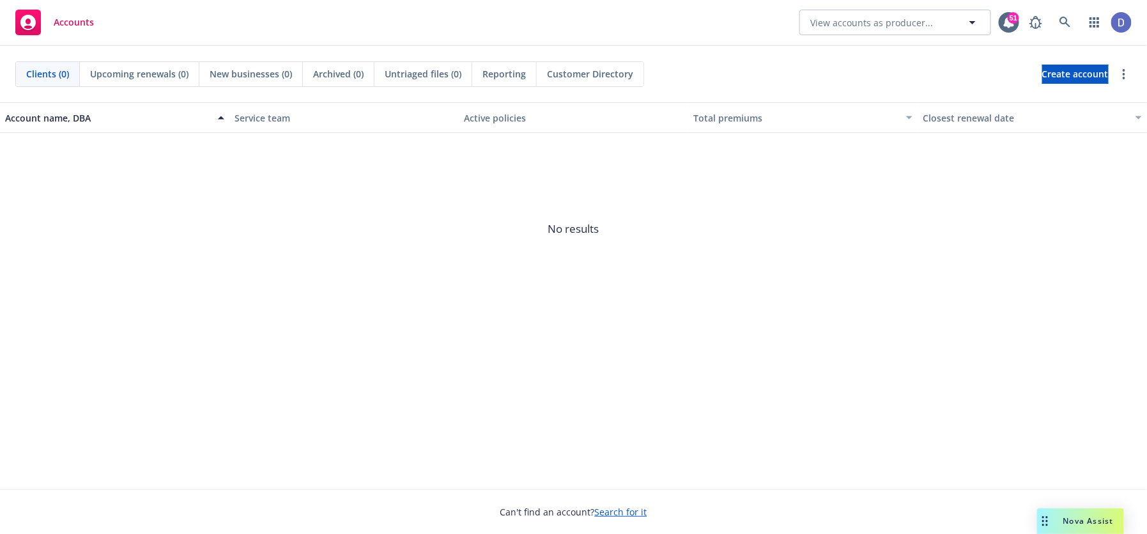  I want to click on button: Total premiums, so click(803, 118).